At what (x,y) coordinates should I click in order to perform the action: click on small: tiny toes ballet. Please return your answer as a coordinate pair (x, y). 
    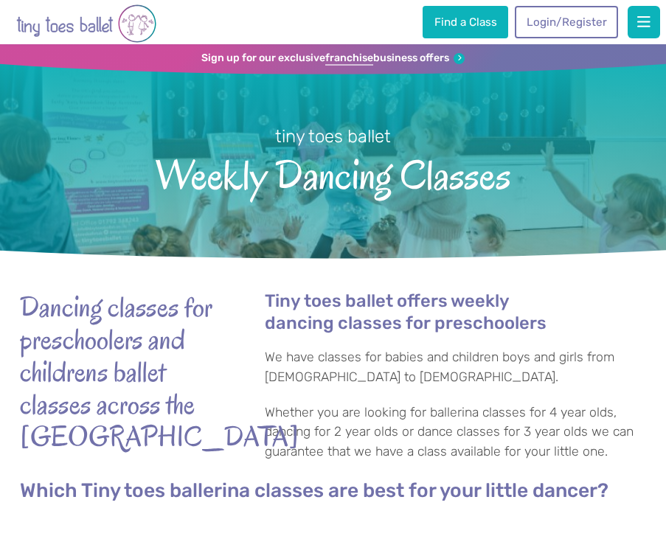
    Looking at the image, I should click on (333, 136).